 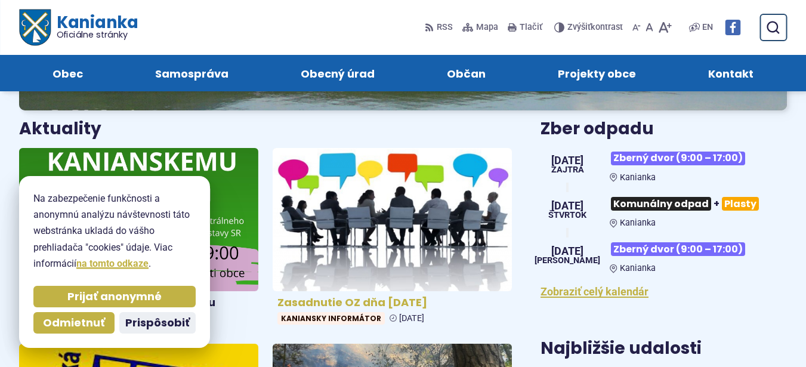 What do you see at coordinates (707, 27) in the screenshot?
I see `a: EN` at bounding box center [707, 27].